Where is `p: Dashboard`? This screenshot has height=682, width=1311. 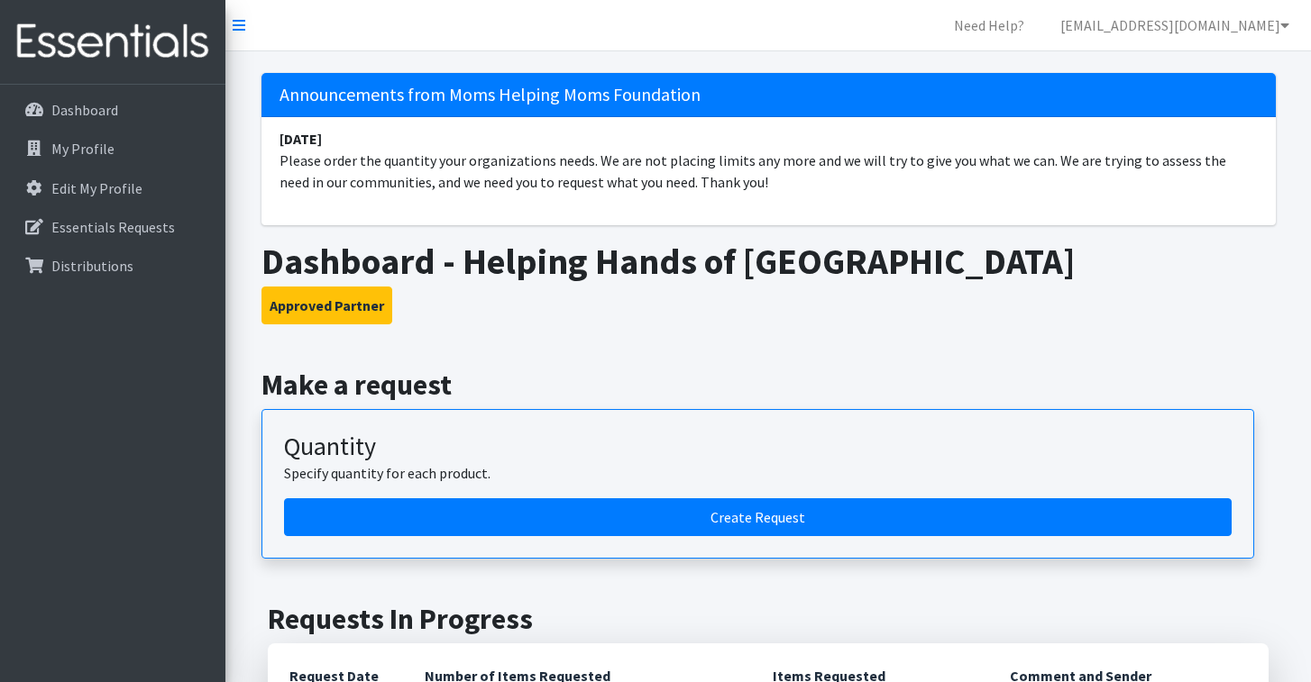
p: Dashboard is located at coordinates (85, 110).